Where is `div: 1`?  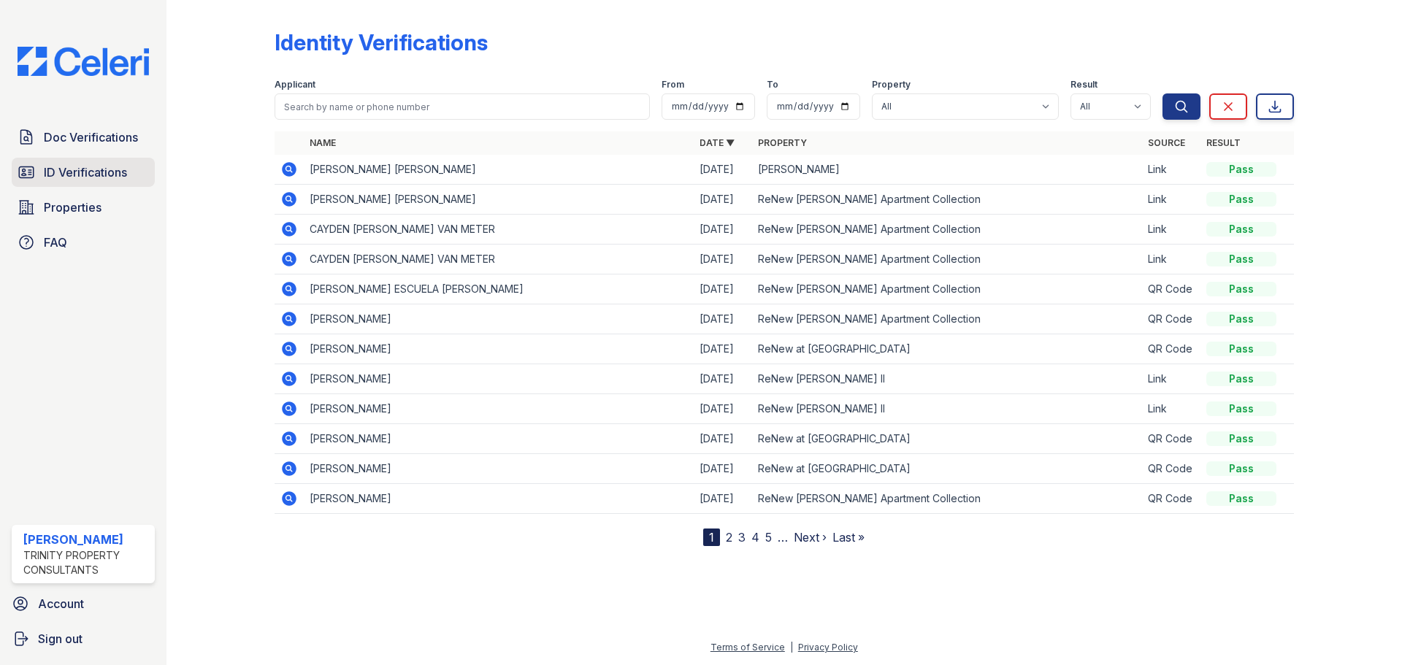 div: 1 is located at coordinates (711, 537).